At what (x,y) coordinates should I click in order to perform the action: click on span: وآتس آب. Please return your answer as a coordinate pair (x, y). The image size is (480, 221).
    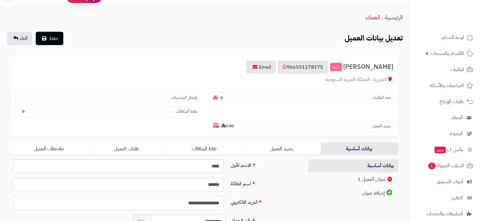
    Looking at the image, I should click on (448, 150).